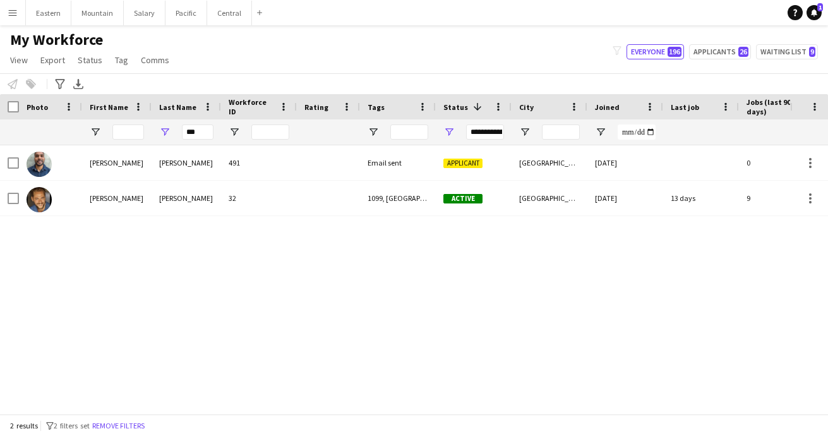  What do you see at coordinates (198, 132) in the screenshot?
I see `input: Last Name Filter Input` at bounding box center [198, 132].